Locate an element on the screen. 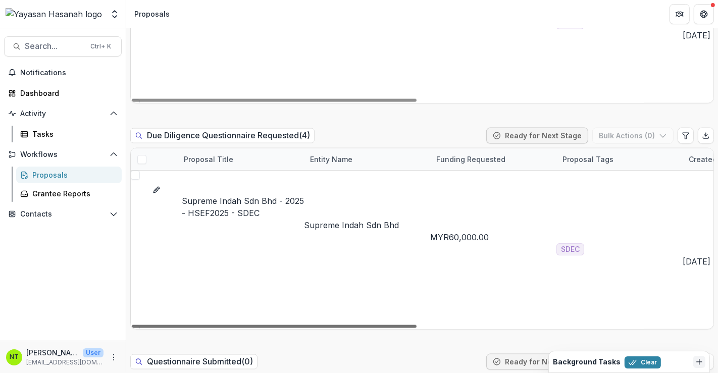 This screenshot has width=718, height=373. span: Search... is located at coordinates (55, 46).